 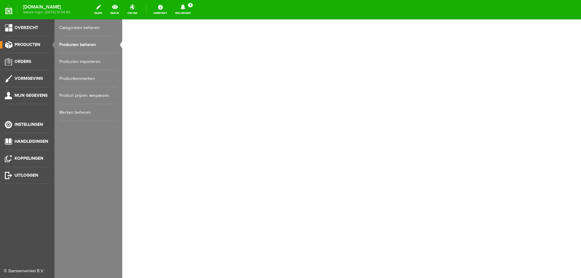 I want to click on a: online, so click(x=132, y=10).